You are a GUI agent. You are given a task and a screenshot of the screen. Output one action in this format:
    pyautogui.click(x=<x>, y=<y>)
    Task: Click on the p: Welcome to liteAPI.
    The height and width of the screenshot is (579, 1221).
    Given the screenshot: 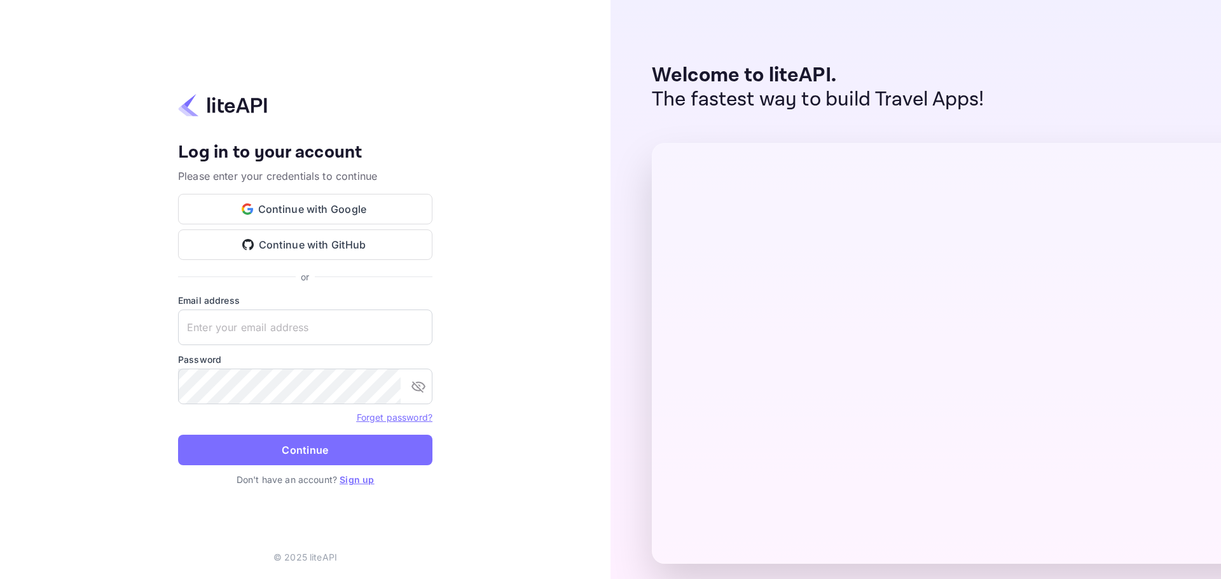 What is the action you would take?
    pyautogui.click(x=818, y=76)
    